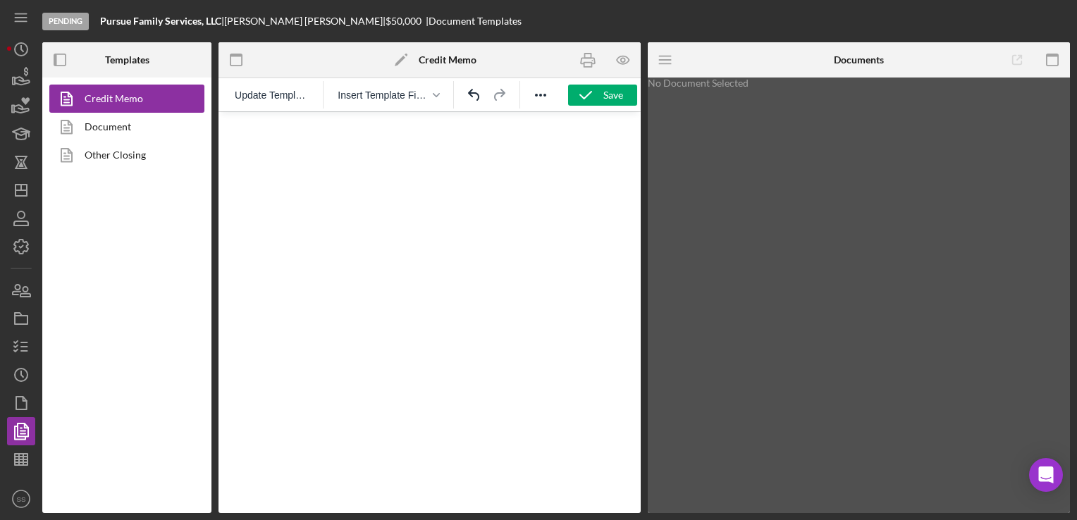 This screenshot has height=520, width=1077. I want to click on b: Templates, so click(127, 60).